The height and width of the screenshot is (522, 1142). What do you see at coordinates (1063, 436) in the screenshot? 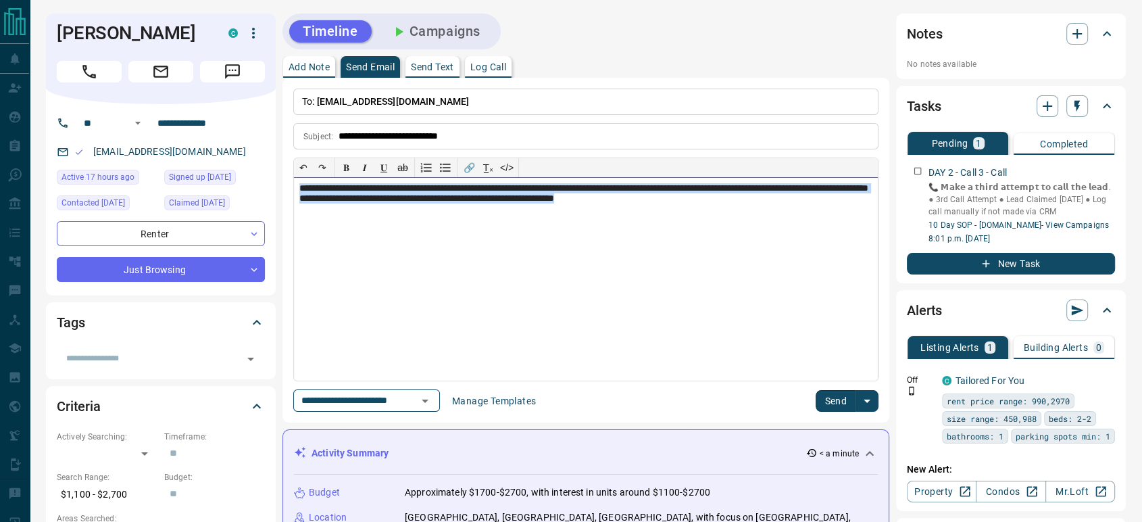
I see `span: parking spots min: 1` at bounding box center [1063, 436].